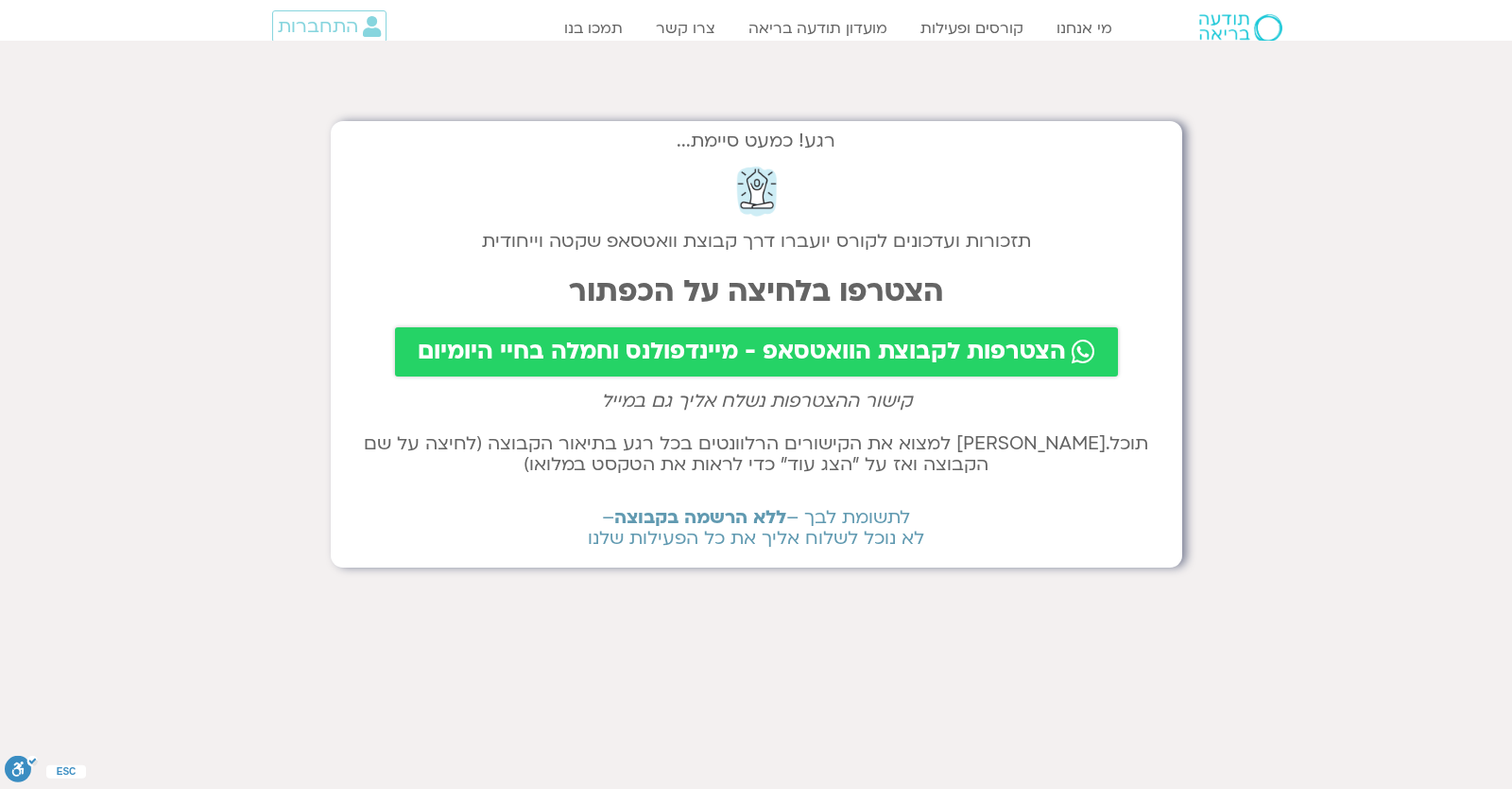  I want to click on a: קורסים ופעילות, so click(972, 28).